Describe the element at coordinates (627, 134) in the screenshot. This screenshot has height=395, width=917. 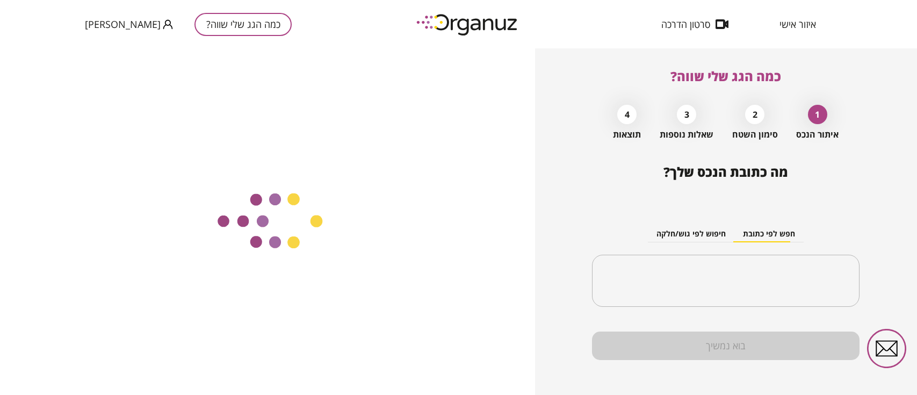
I see `span: תוצאות` at that location.